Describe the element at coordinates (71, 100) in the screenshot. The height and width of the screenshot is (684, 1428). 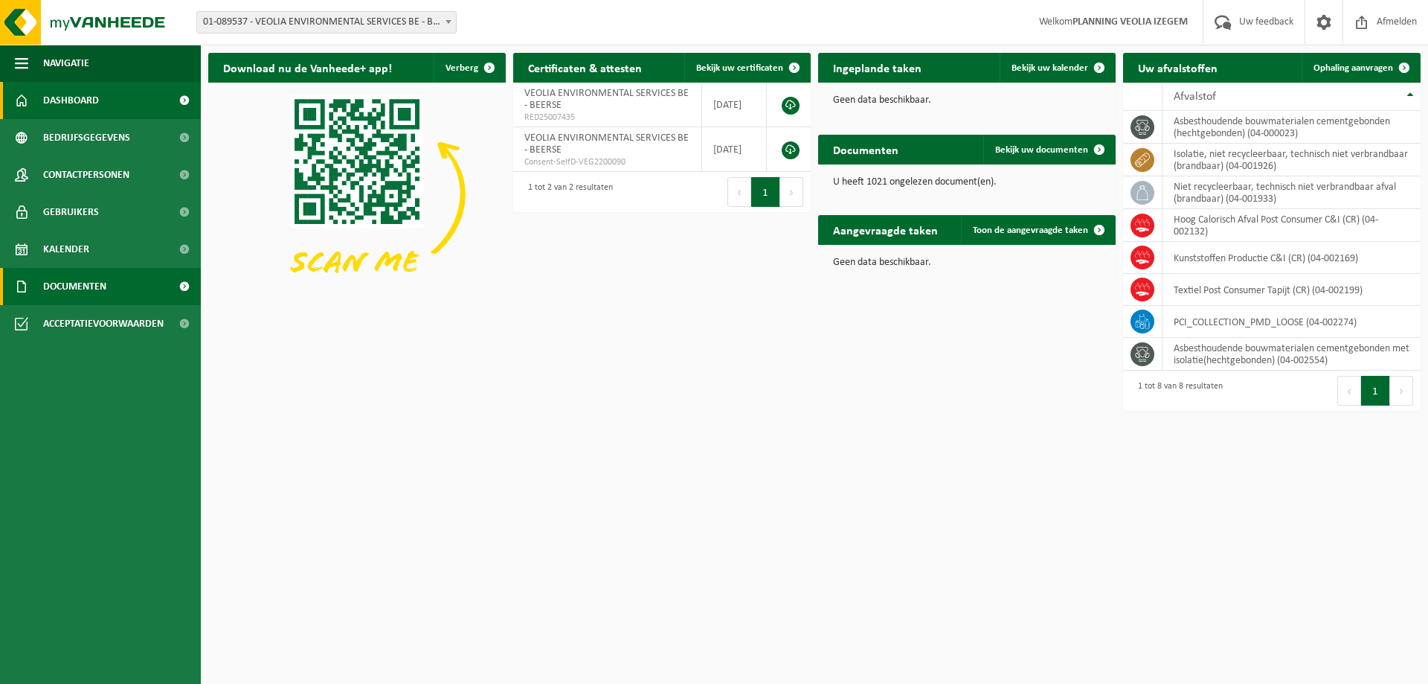
I see `span: Dashboard` at that location.